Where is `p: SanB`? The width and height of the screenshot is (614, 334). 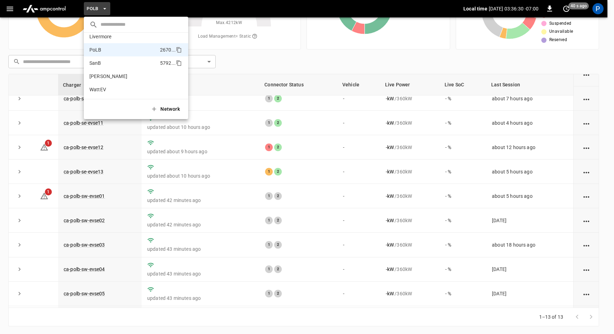 p: SanB is located at coordinates (95, 63).